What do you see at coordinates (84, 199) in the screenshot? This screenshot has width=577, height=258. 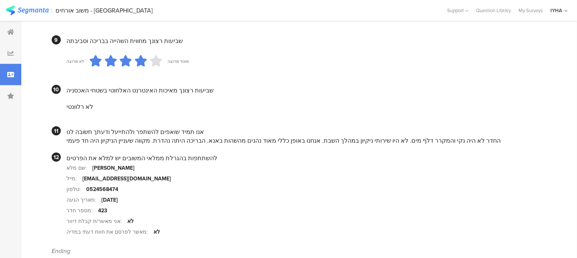 I see `div: תאריך הגעה:` at bounding box center [84, 199].